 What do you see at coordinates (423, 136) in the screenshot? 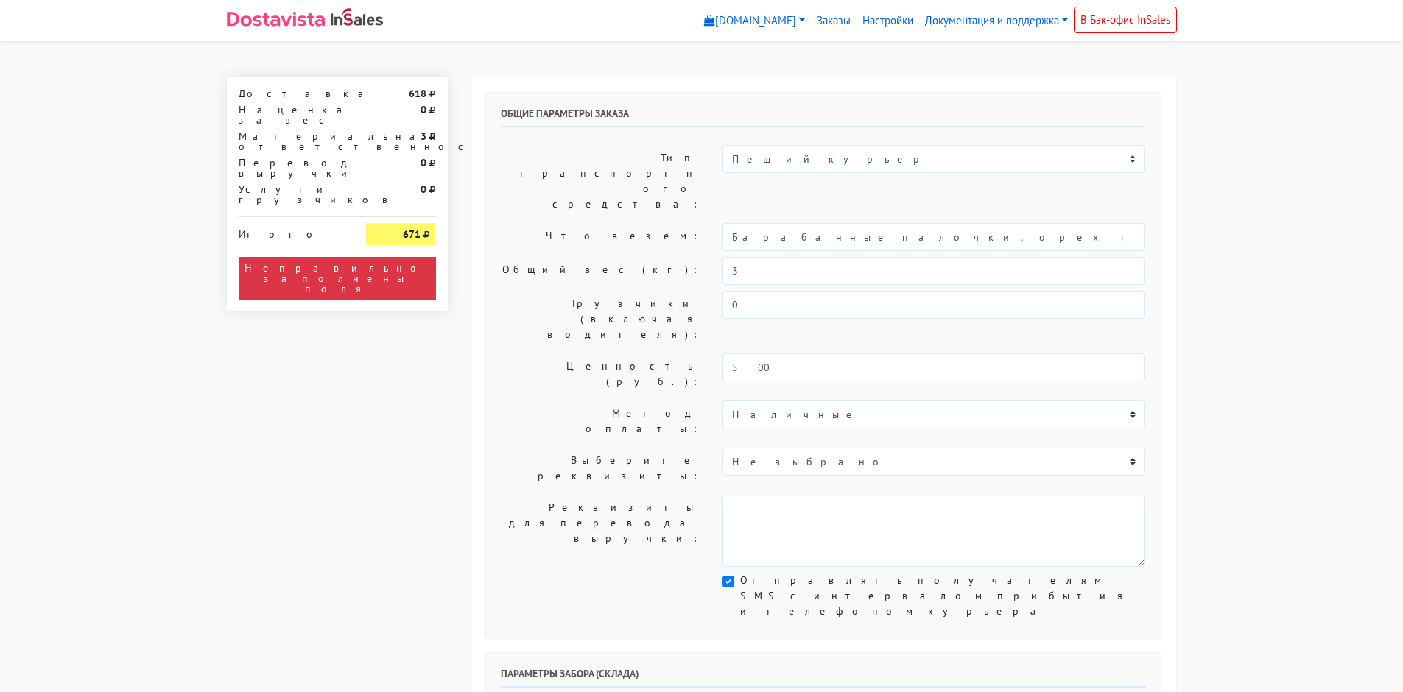
I see `strong: 3` at bounding box center [423, 136].